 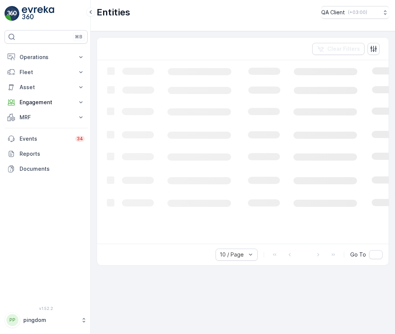 What do you see at coordinates (46, 139) in the screenshot?
I see `a: Events34` at bounding box center [46, 139].